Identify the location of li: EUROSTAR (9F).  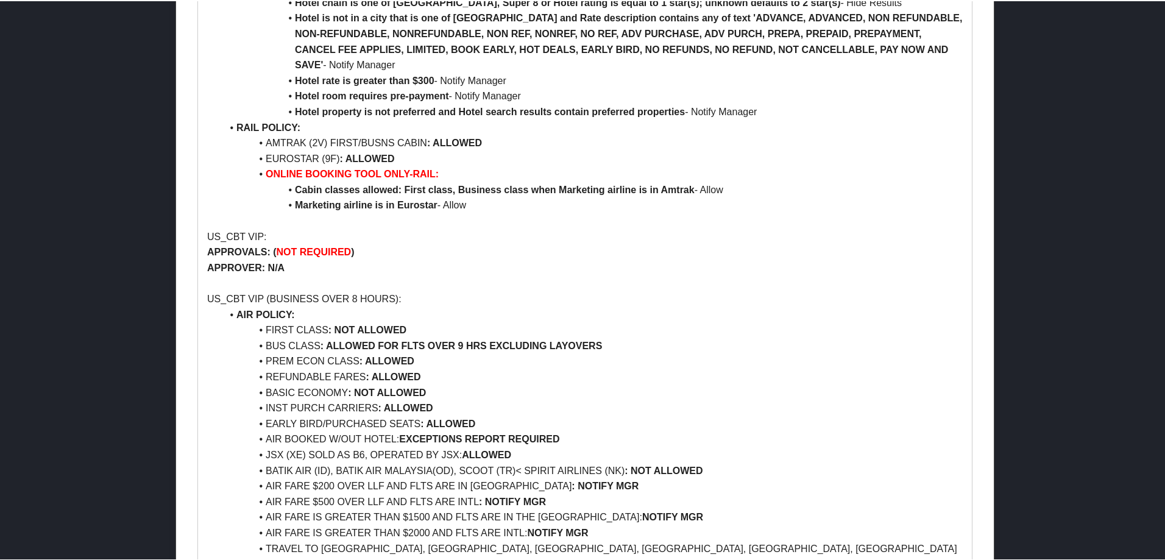
(592, 158).